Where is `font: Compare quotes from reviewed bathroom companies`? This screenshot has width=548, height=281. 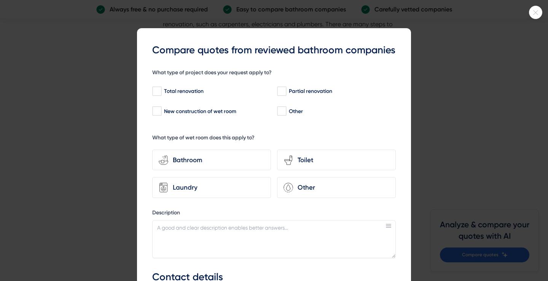
font: Compare quotes from reviewed bathroom companies is located at coordinates (274, 50).